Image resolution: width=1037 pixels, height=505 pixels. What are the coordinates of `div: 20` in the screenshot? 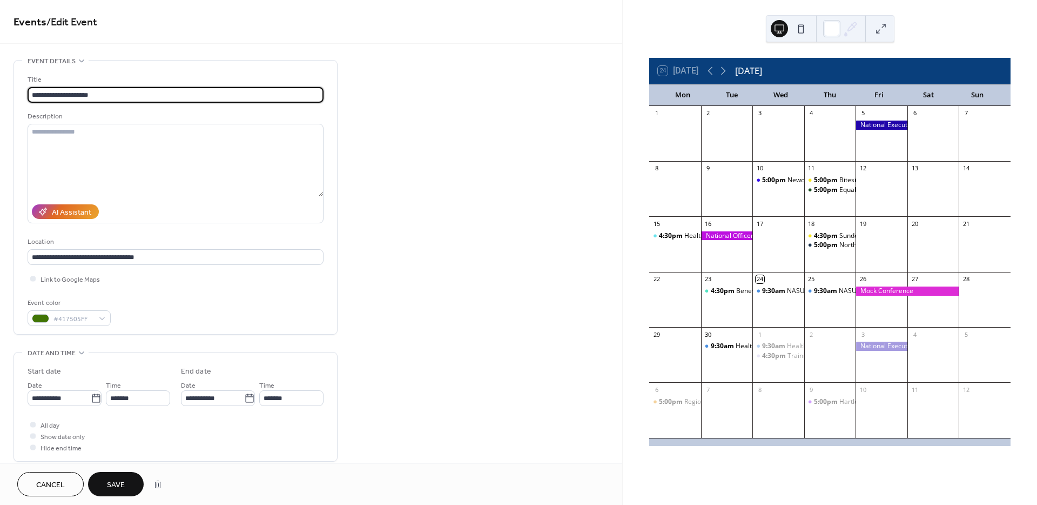 It's located at (915, 223).